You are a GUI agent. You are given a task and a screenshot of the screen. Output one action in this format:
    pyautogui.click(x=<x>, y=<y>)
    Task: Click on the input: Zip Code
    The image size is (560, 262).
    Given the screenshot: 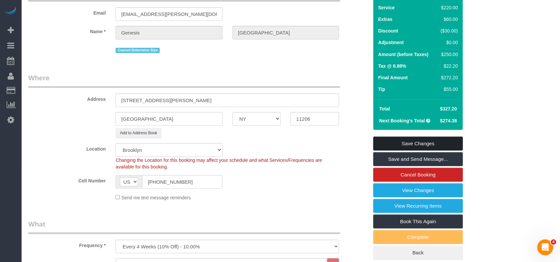 What is the action you would take?
    pyautogui.click(x=315, y=119)
    